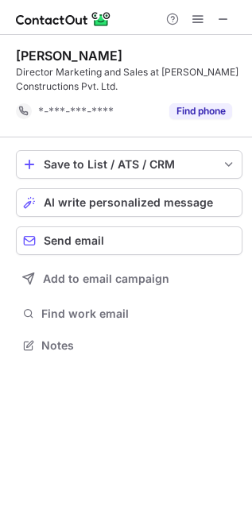 Image resolution: width=252 pixels, height=506 pixels. What do you see at coordinates (129, 241) in the screenshot?
I see `button: Send email` at bounding box center [129, 241].